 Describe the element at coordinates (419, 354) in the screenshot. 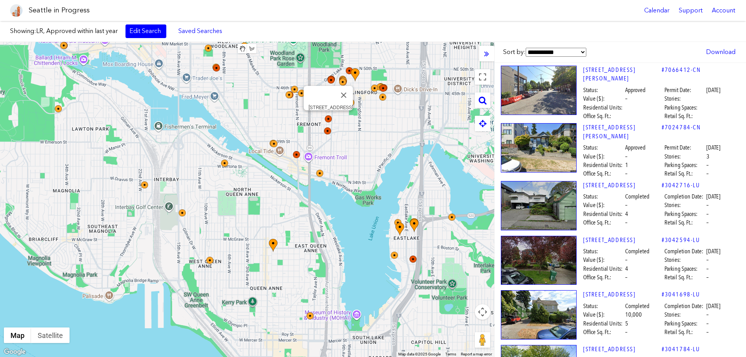

I see `span: Map data ©2025 Google` at that location.